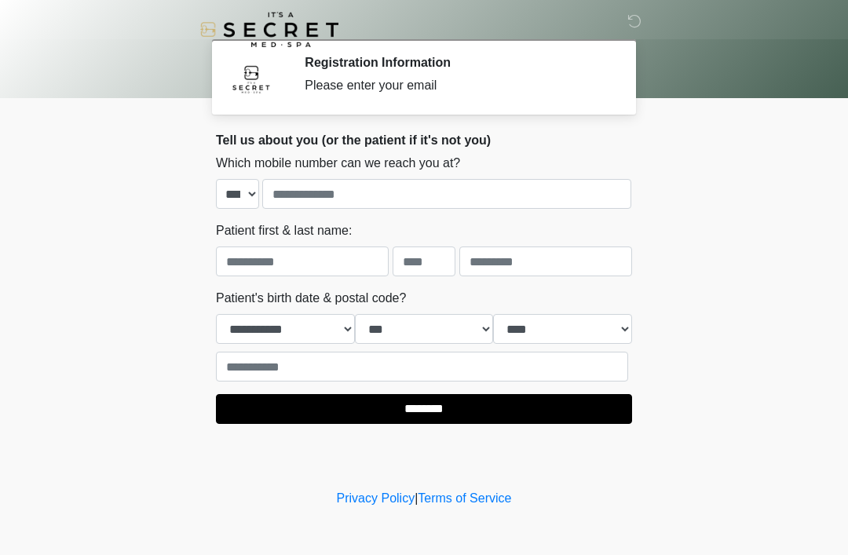 This screenshot has height=555, width=848. I want to click on label: Patient's birth date & postal code?, so click(311, 298).